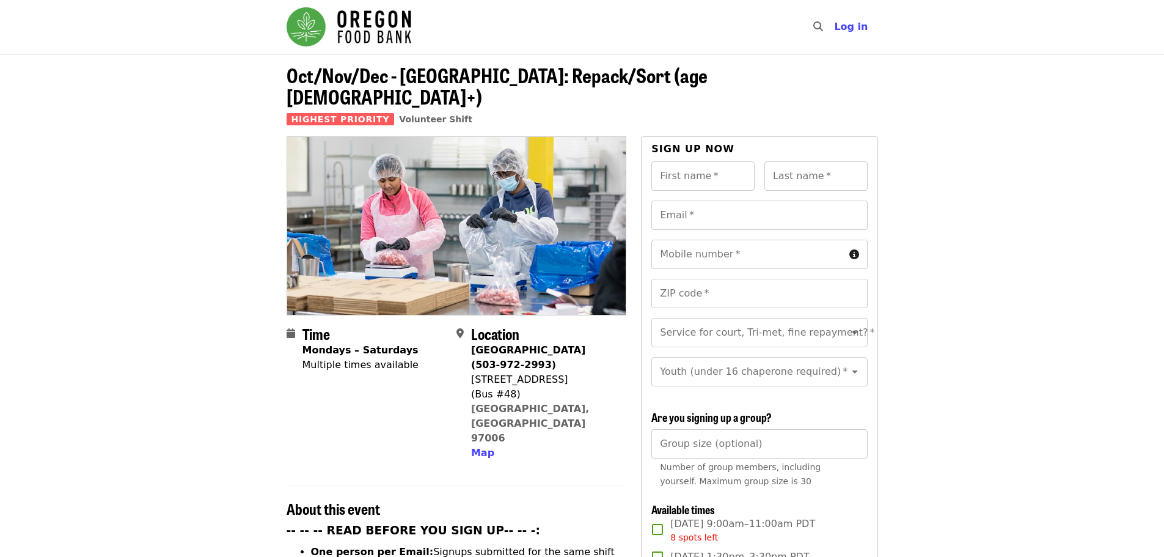  What do you see at coordinates (693, 148) in the screenshot?
I see `span: Sign up now` at bounding box center [693, 148].